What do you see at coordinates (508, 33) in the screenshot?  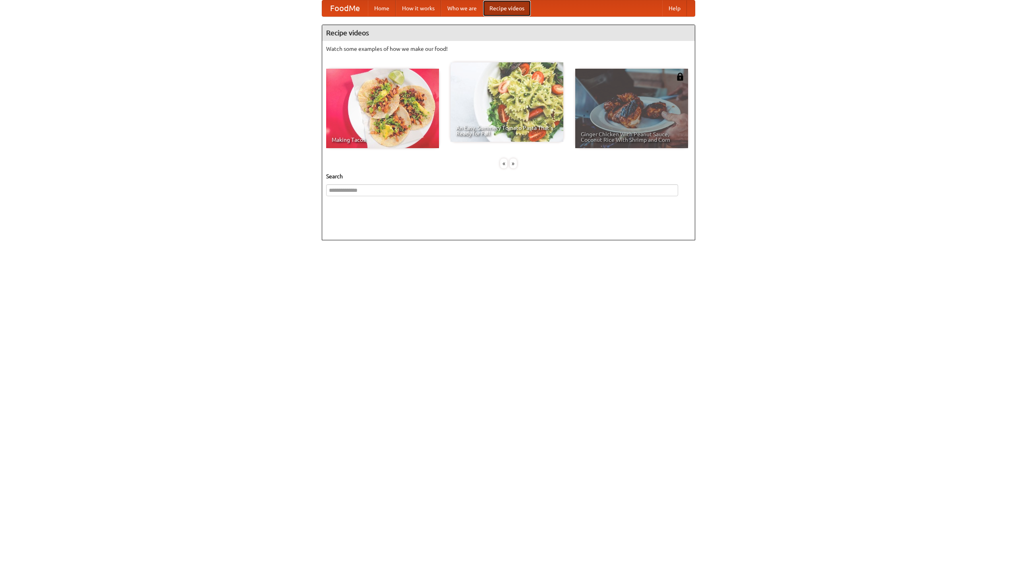 I see `h4: Recipe videos` at bounding box center [508, 33].